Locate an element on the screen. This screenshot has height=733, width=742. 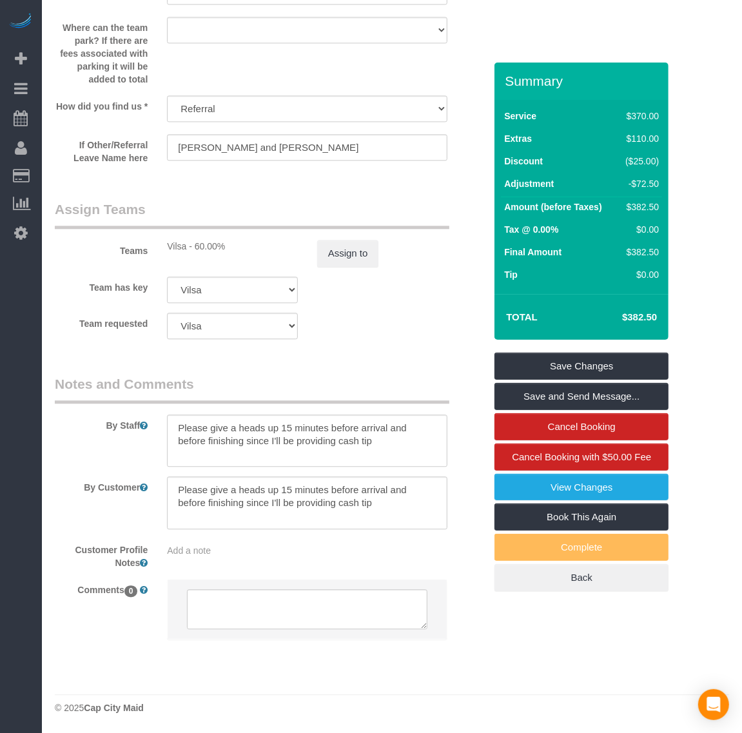
label: Amount (before Taxes) is located at coordinates (553, 207).